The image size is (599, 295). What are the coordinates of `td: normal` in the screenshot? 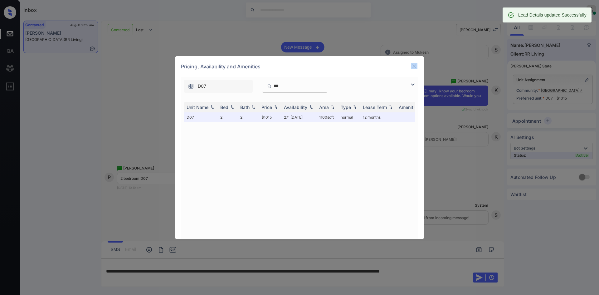 It's located at (349, 117).